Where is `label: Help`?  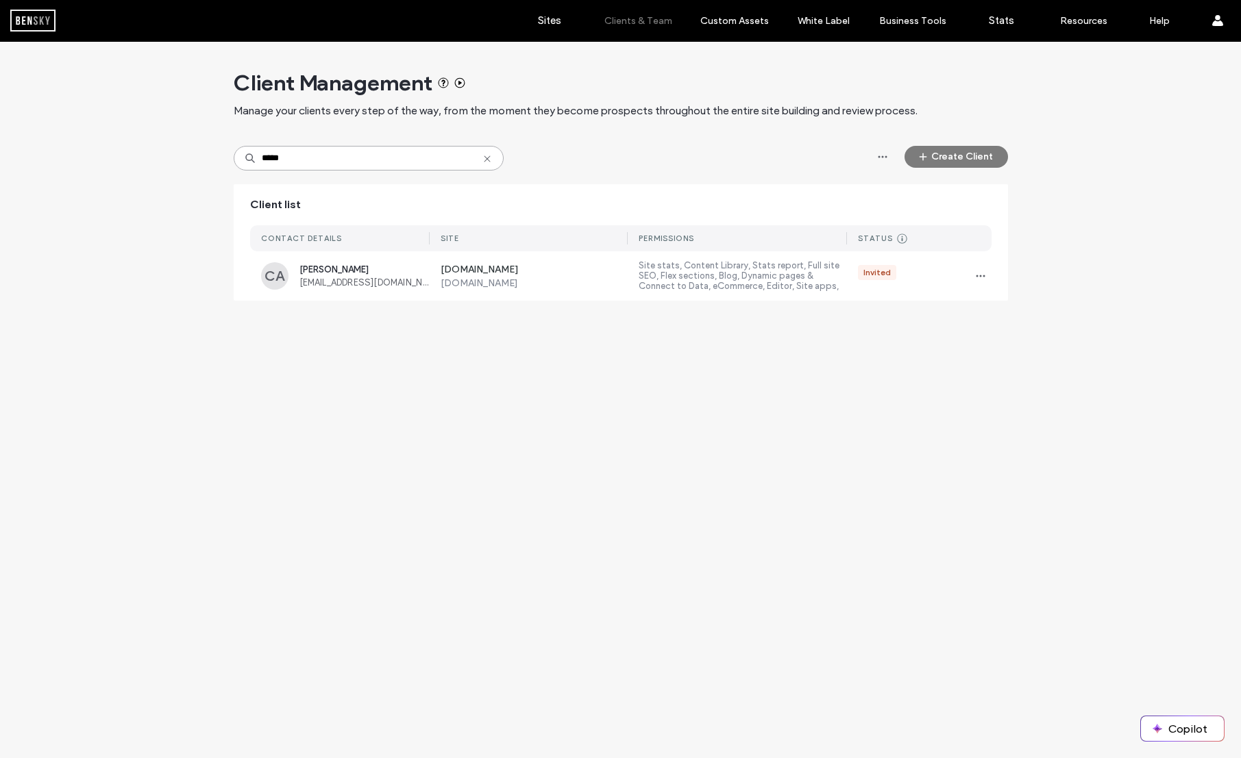 label: Help is located at coordinates (1159, 21).